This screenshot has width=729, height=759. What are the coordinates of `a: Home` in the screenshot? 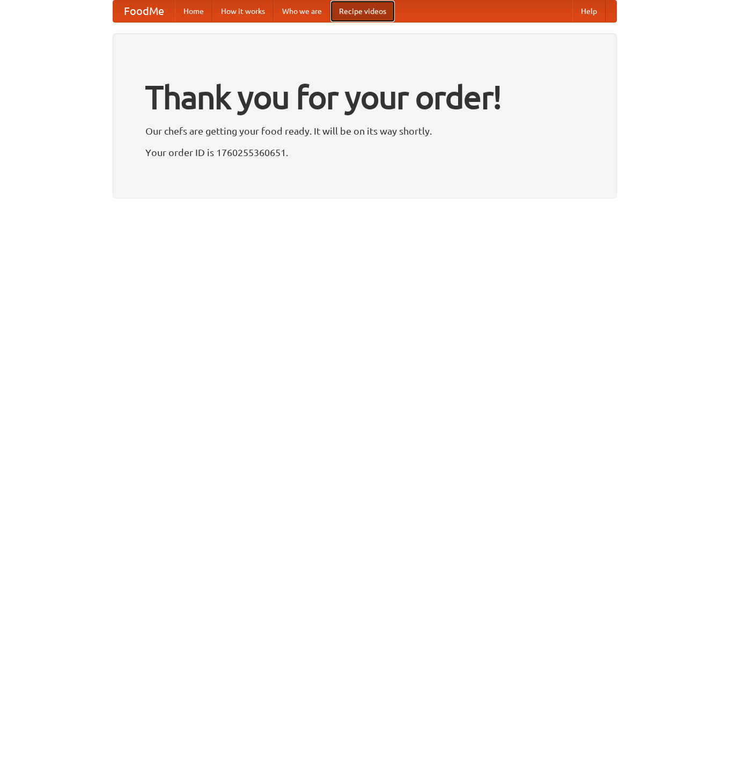 It's located at (194, 11).